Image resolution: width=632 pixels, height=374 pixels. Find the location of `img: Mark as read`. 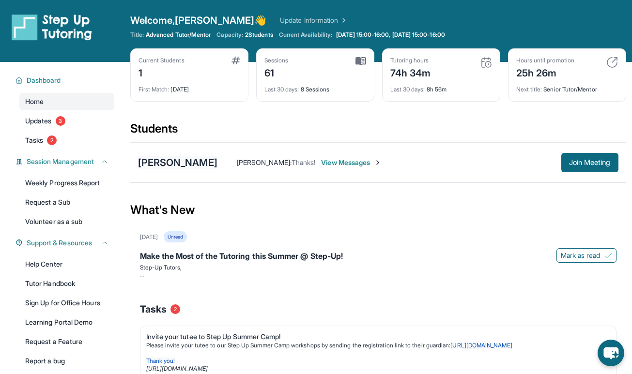

img: Mark as read is located at coordinates (608, 256).